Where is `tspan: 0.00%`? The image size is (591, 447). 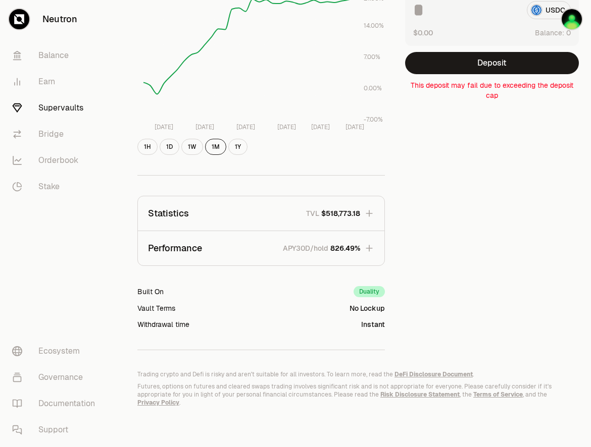 tspan: 0.00% is located at coordinates (373, 88).